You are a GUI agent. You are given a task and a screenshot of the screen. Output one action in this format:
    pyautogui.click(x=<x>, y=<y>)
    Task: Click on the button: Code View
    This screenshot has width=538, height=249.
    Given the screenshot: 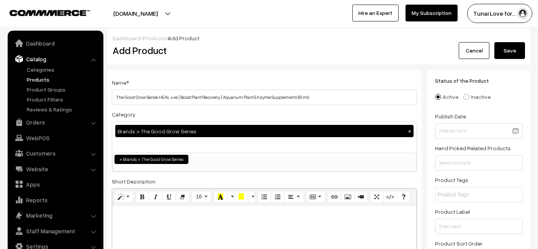 What is the action you would take?
    pyautogui.click(x=390, y=197)
    